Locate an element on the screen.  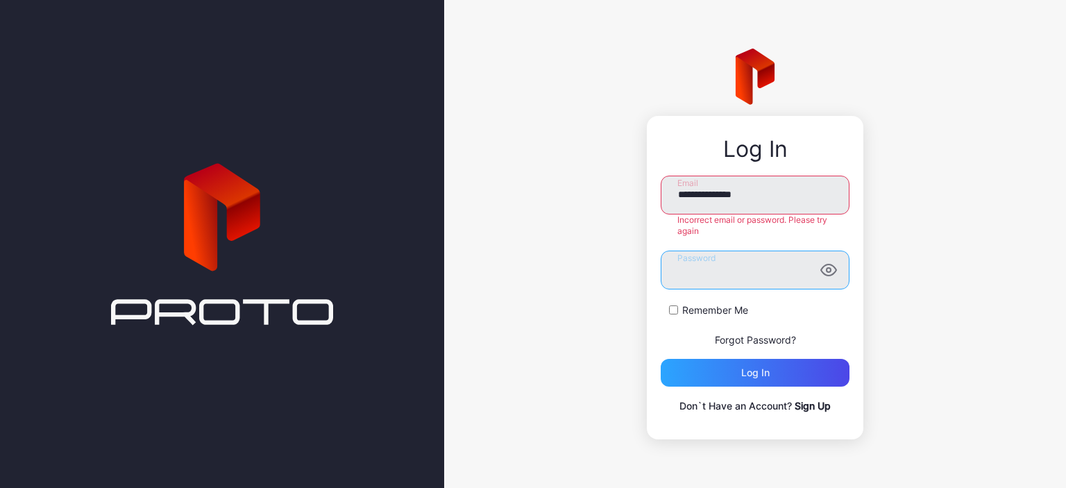
p: Don`t Have an Account? is located at coordinates (755, 406).